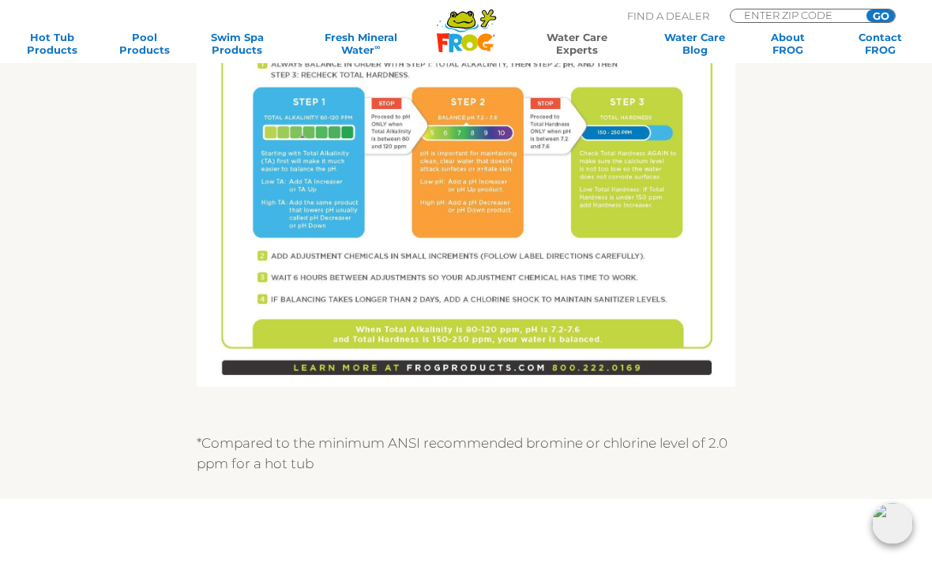 This screenshot has width=932, height=563. What do you see at coordinates (880, 43) in the screenshot?
I see `a: ContactFROG` at bounding box center [880, 43].